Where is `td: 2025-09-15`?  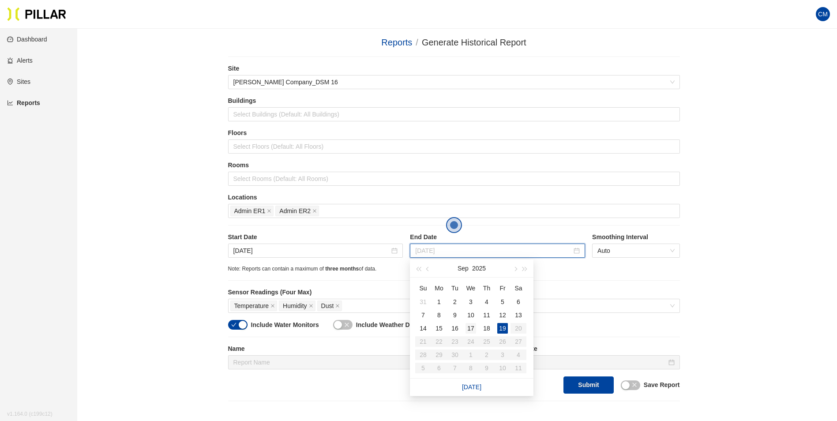 td: 2025-09-15 is located at coordinates (439, 328).